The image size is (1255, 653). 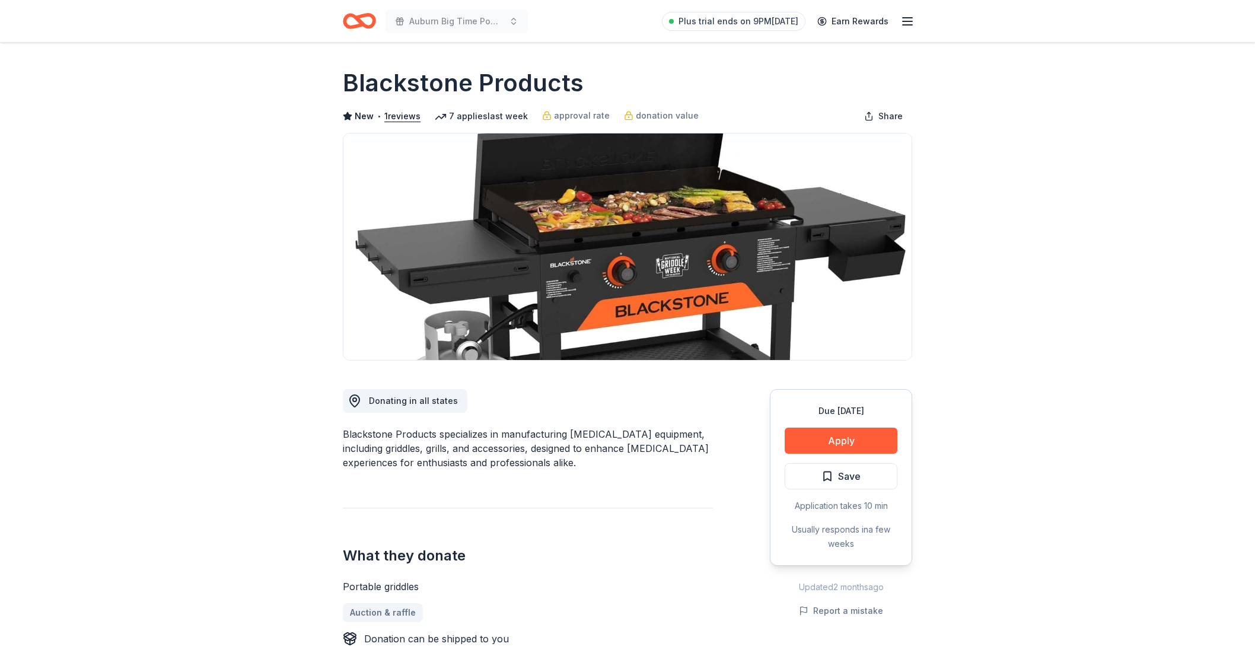 What do you see at coordinates (849, 476) in the screenshot?
I see `span: Save` at bounding box center [849, 476].